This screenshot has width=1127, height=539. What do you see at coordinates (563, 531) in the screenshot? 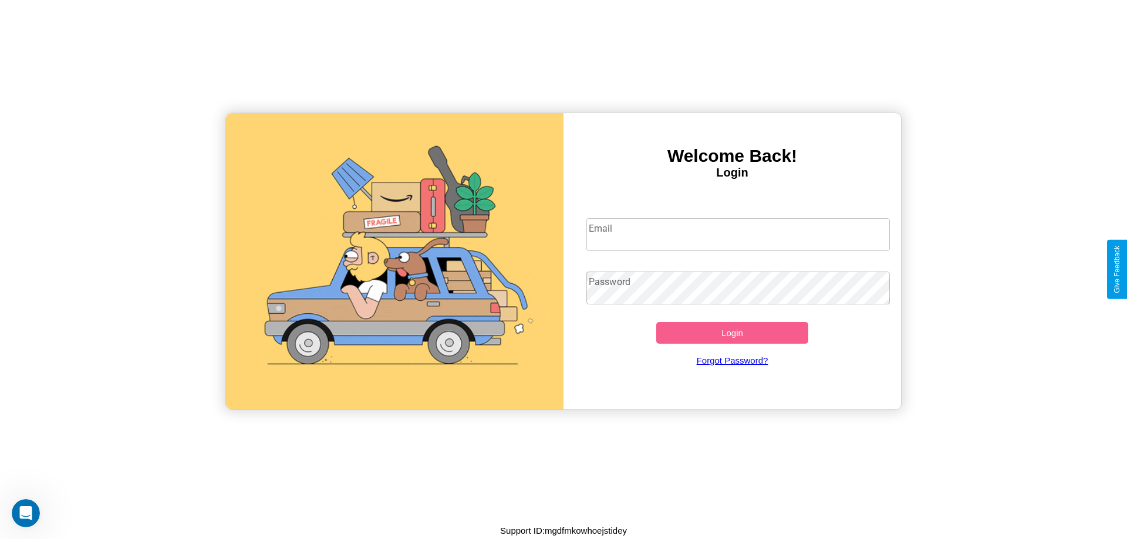
I see `p: Support ID: mgdfmkowhoejstidey` at bounding box center [563, 531].